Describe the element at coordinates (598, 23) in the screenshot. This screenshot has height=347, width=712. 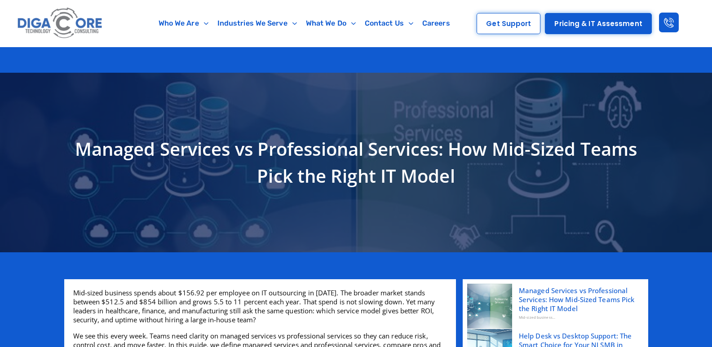
I see `a: Pricing & IT Assessment` at that location.